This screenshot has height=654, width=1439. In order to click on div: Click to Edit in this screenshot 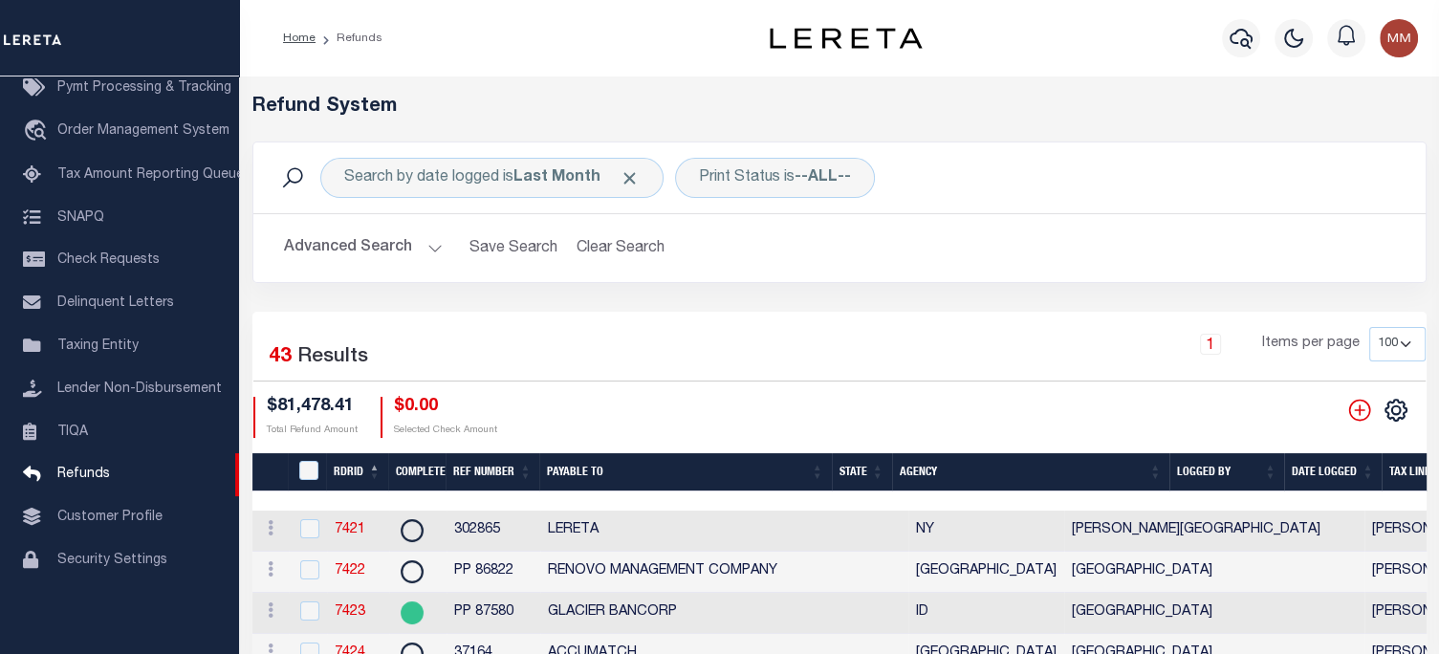, I will do `click(491, 178)`.